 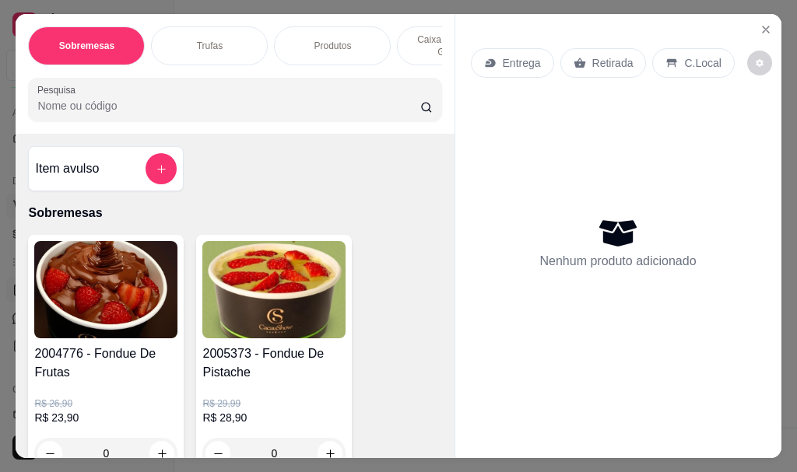 I want to click on h4: 2005373 - Fondue De Pistache, so click(x=274, y=363).